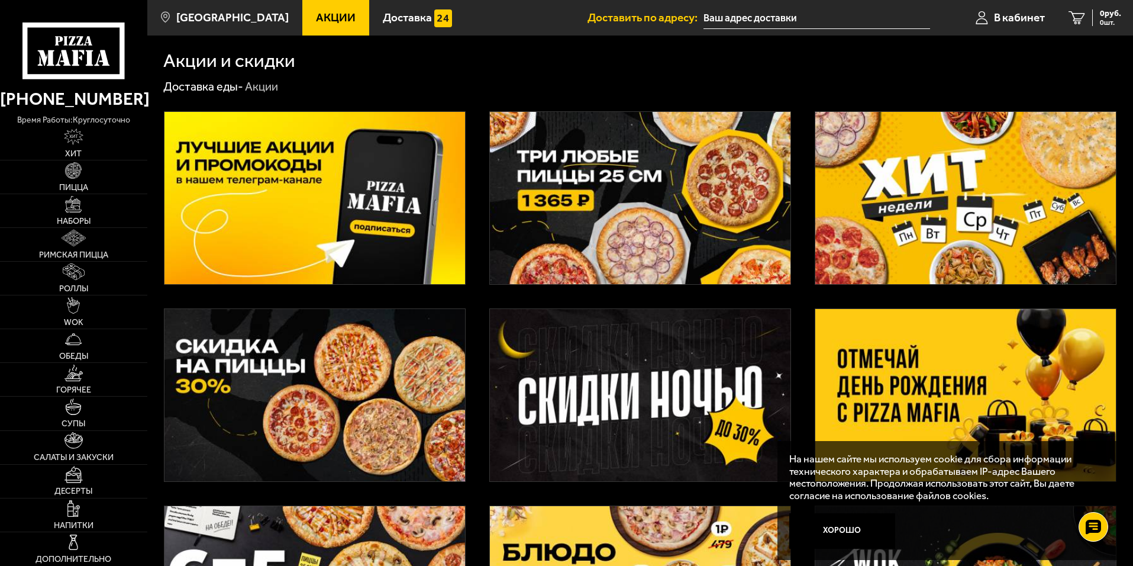  I want to click on img: 15daf4d41897b9f0e9f617042186c801.svg, so click(443, 18).